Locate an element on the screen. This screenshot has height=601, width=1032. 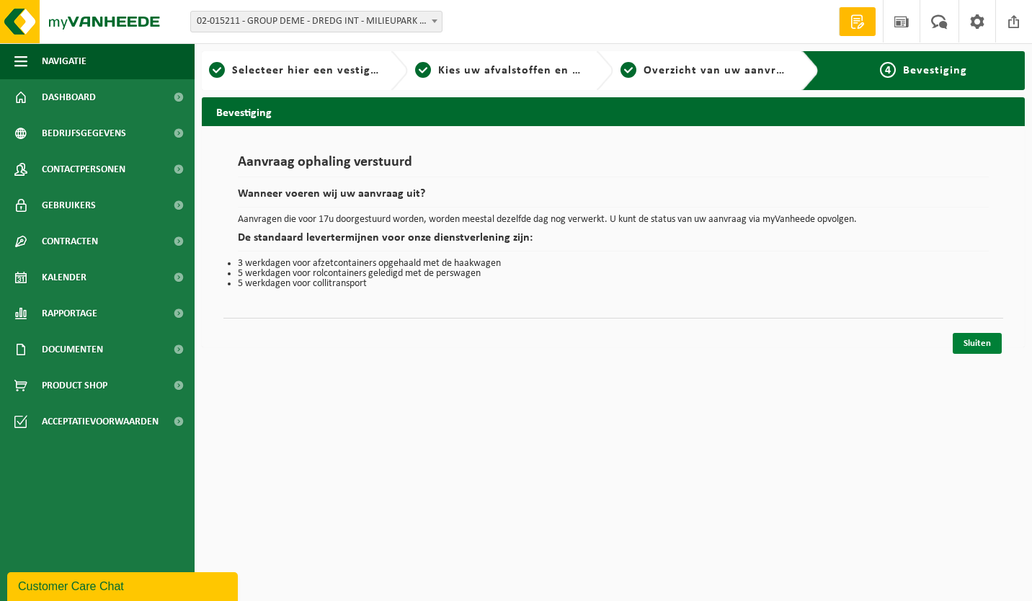
a: Sluiten is located at coordinates (977, 343).